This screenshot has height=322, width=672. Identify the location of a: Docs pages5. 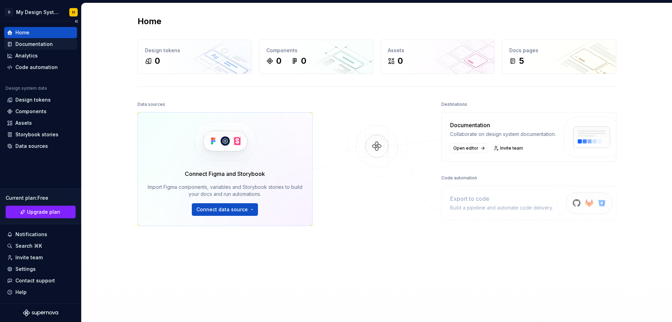
(559, 57).